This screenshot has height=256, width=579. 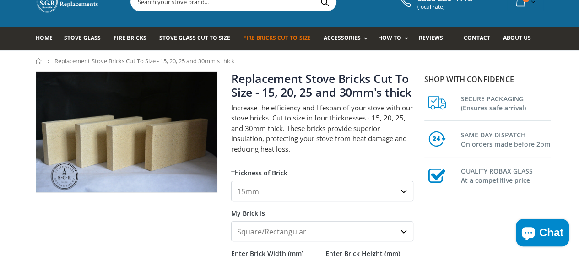 What do you see at coordinates (276, 38) in the screenshot?
I see `span: Fire Bricks Cut To Size` at bounding box center [276, 38].